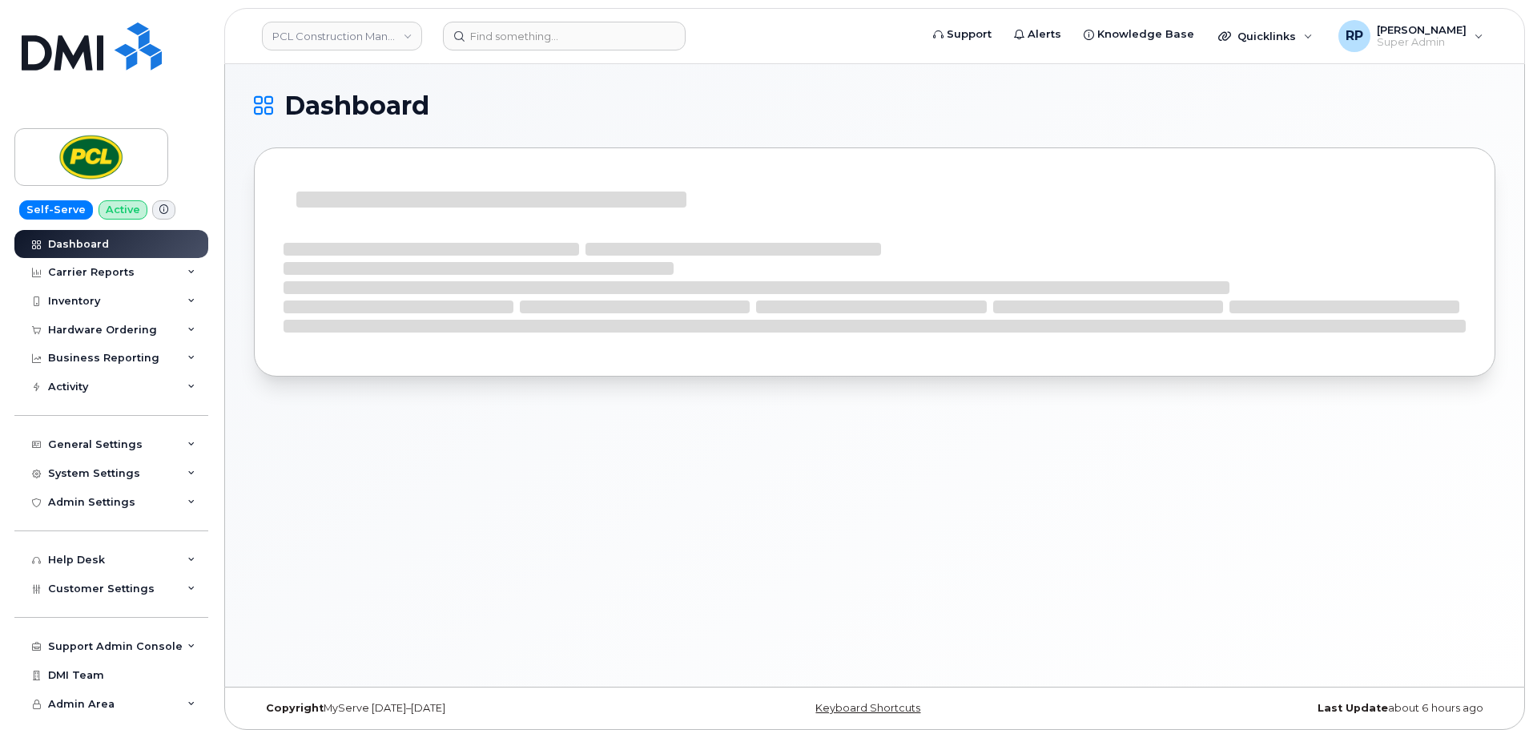 The height and width of the screenshot is (730, 1533). Describe the element at coordinates (1353, 707) in the screenshot. I see `strong: Last Update` at that location.